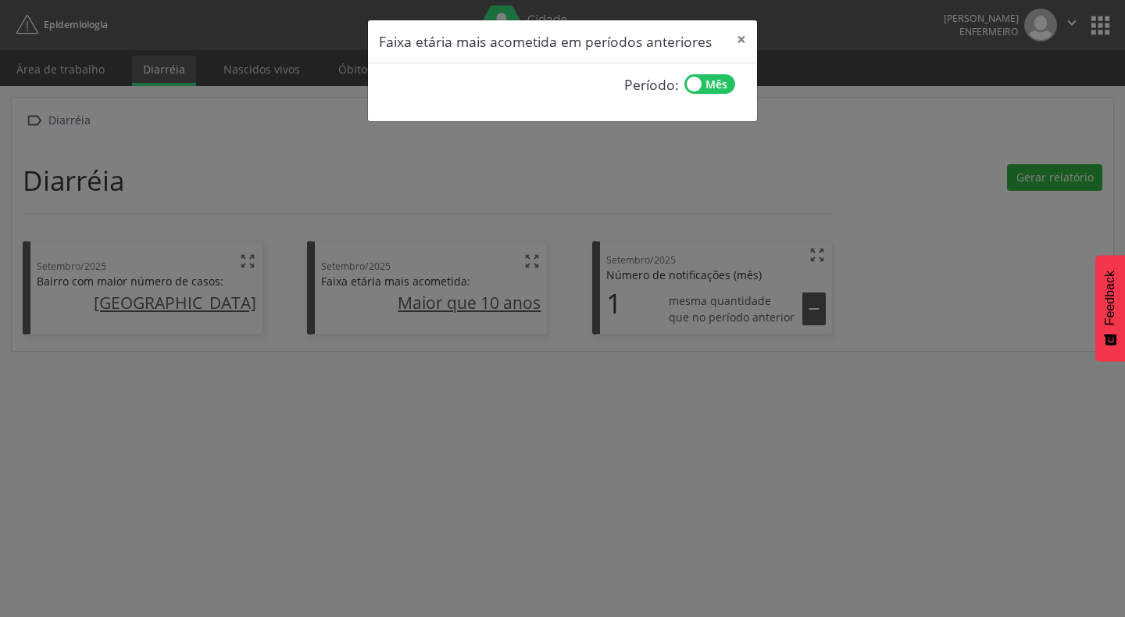  I want to click on h5: Faixa etária mais acometida em períodos anteriores, so click(545, 41).